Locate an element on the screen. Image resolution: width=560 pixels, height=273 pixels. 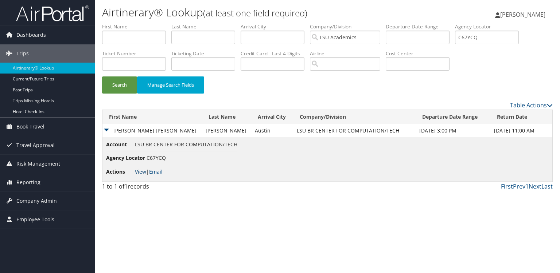
label: Ticket Number is located at coordinates (137, 54).